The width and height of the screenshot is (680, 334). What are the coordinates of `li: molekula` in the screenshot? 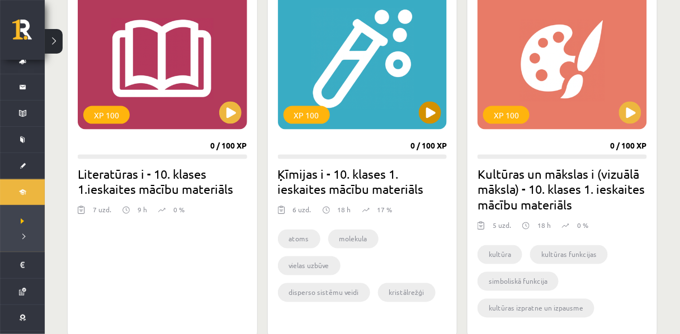 It's located at (353, 239).